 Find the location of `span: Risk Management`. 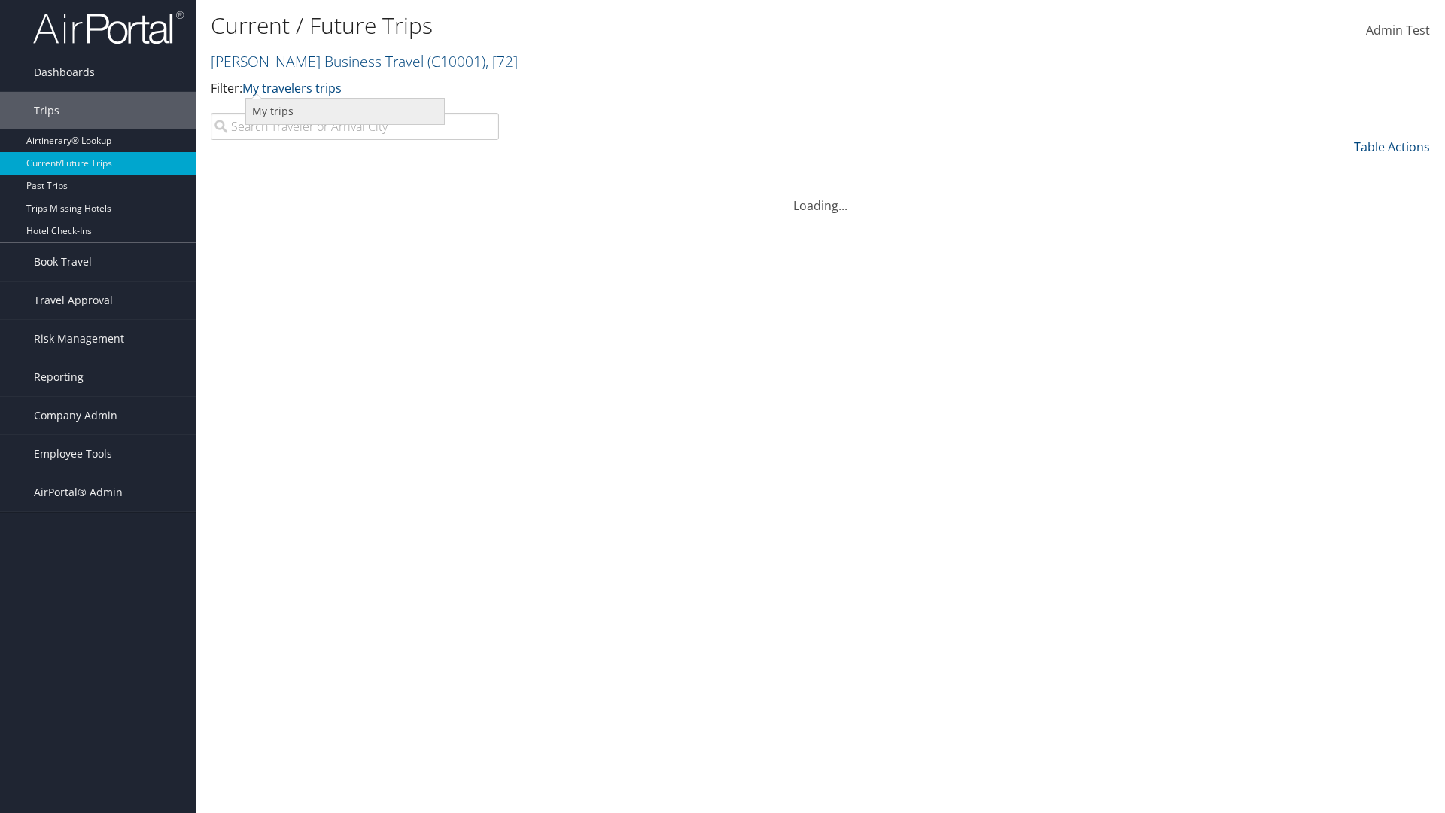

span: Risk Management is located at coordinates (79, 339).